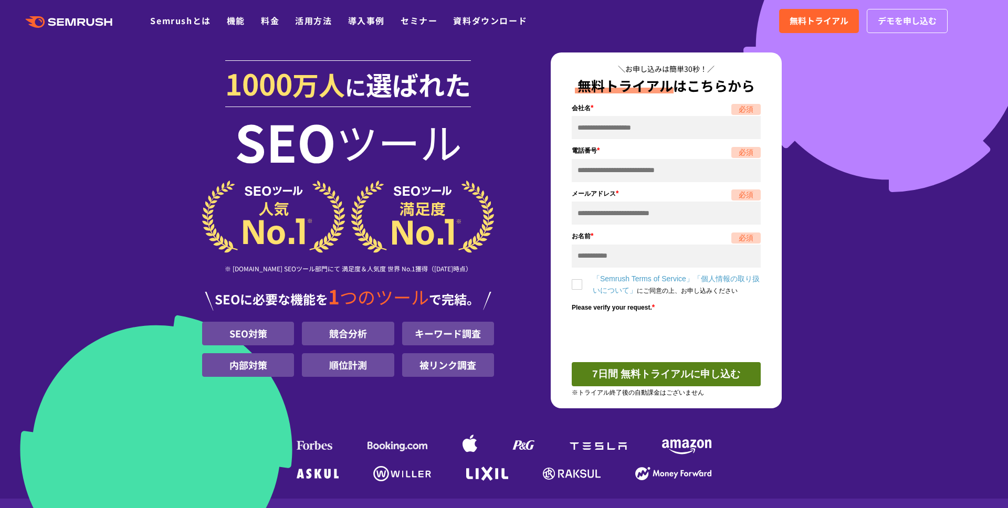  Describe the element at coordinates (819, 21) in the screenshot. I see `a: 無料トライアル` at that location.